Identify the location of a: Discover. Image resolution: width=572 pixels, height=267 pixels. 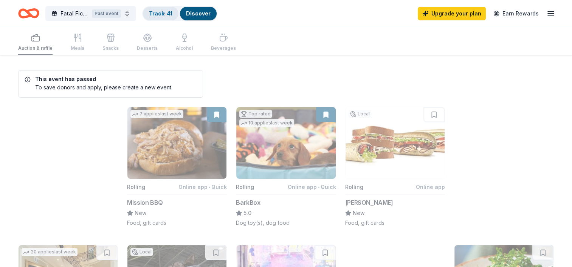
(198, 13).